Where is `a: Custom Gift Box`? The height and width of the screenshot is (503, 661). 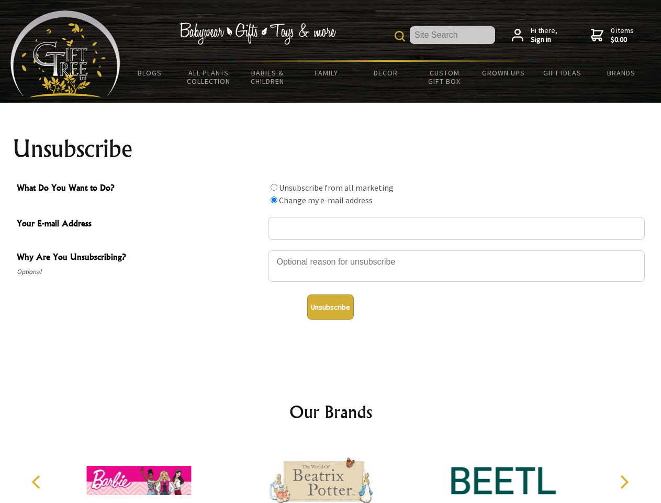 a: Custom Gift Box is located at coordinates (444, 77).